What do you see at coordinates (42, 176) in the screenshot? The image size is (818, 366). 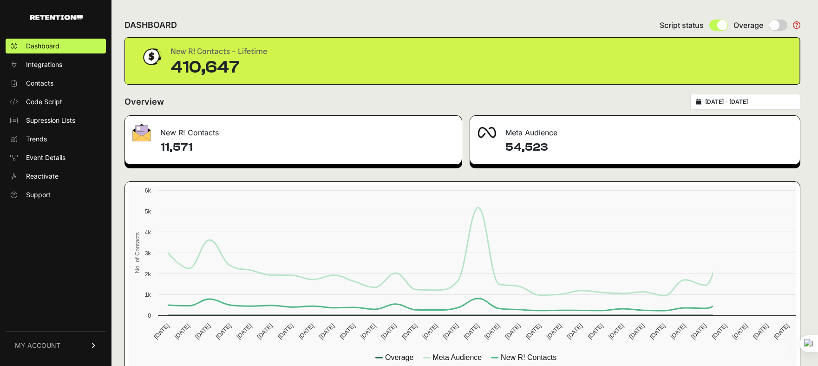 I see `span: Reactivate` at bounding box center [42, 176].